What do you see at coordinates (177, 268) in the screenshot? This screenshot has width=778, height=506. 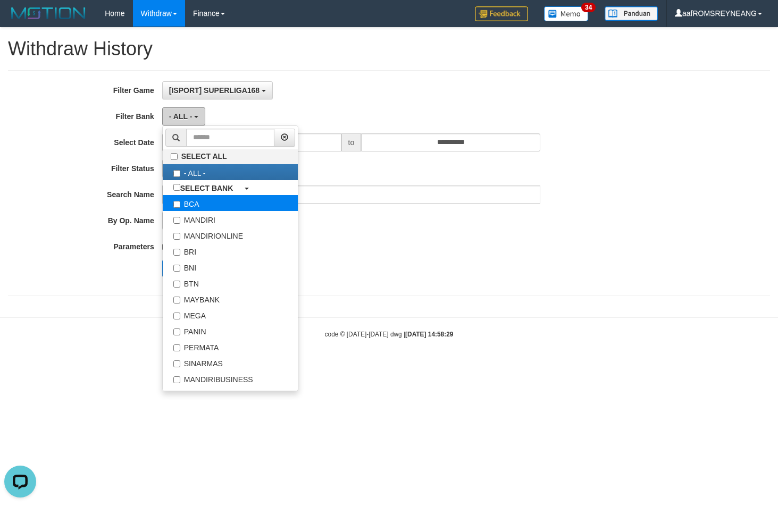 I see `input: BNI` at bounding box center [177, 268].